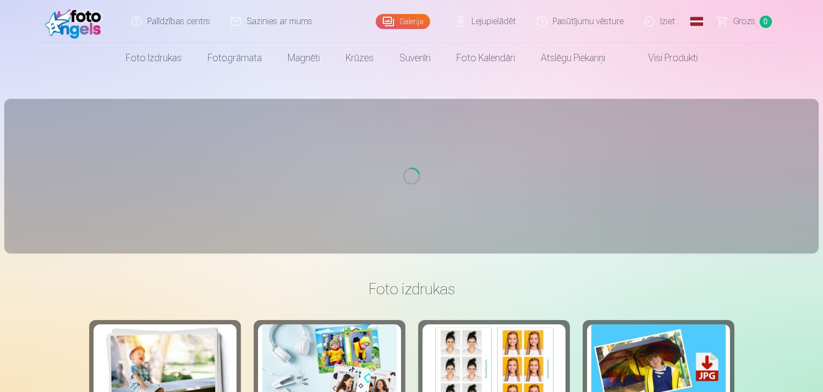 Image resolution: width=823 pixels, height=392 pixels. What do you see at coordinates (573, 58) in the screenshot?
I see `a: Atslēgu piekariņi` at bounding box center [573, 58].